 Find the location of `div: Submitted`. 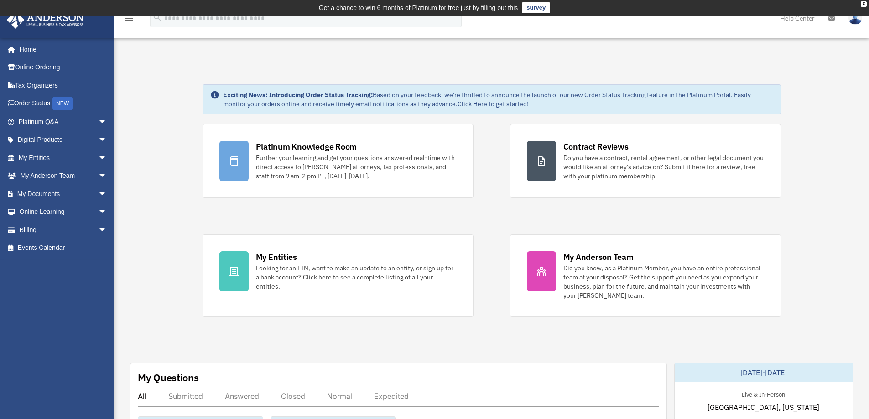

div: Submitted is located at coordinates (186, 396).